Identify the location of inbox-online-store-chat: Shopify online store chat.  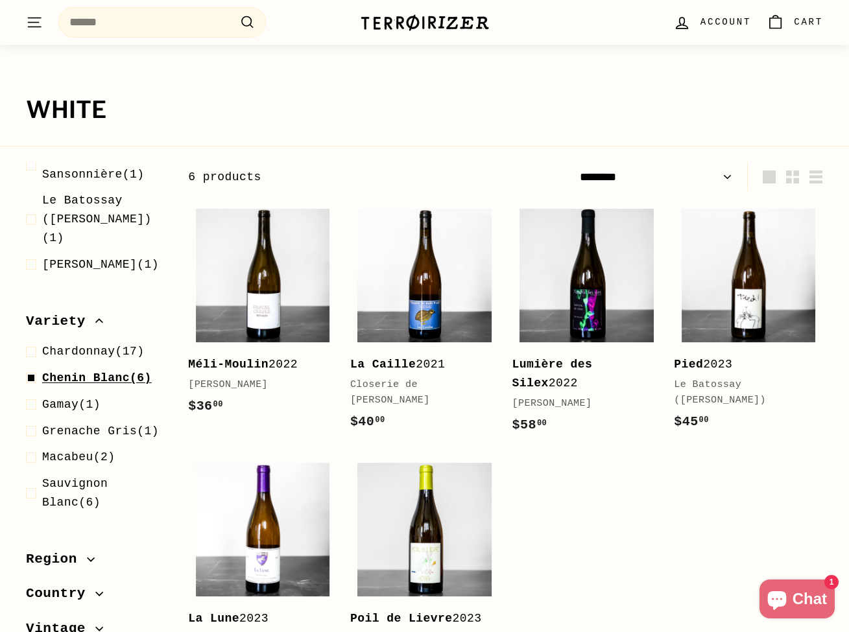
(797, 600).